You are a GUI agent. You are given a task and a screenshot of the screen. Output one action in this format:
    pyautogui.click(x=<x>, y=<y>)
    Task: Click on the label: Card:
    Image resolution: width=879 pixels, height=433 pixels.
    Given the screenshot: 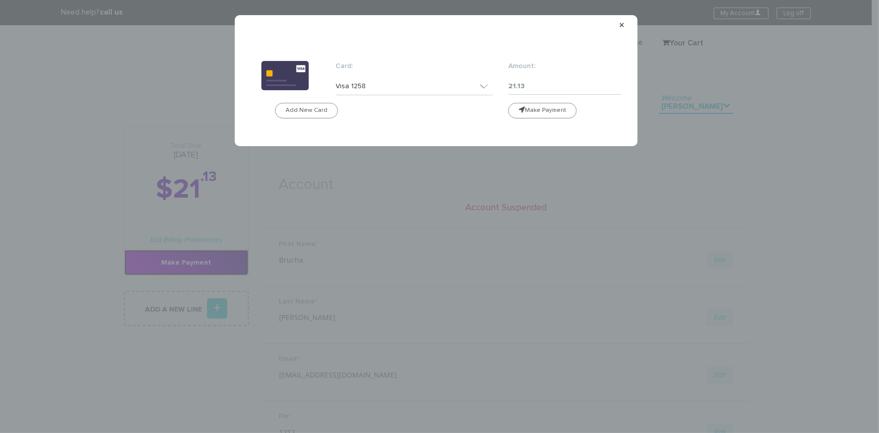 What is the action you would take?
    pyautogui.click(x=414, y=68)
    